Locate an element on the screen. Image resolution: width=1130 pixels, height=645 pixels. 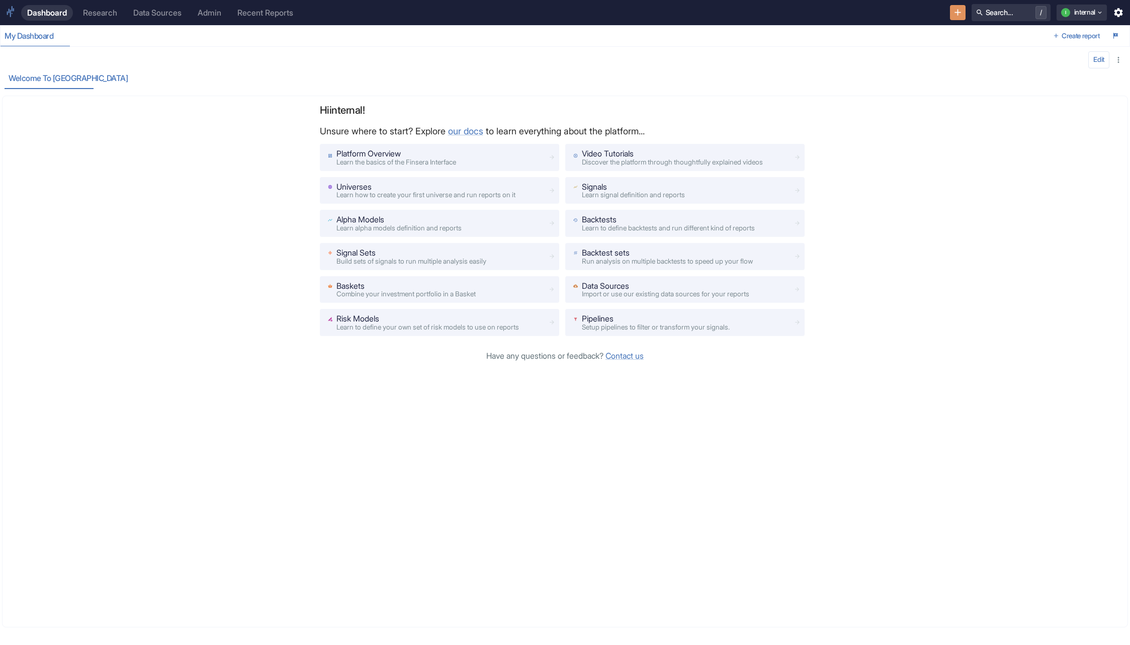
p: Platform Overview is located at coordinates (396, 154).